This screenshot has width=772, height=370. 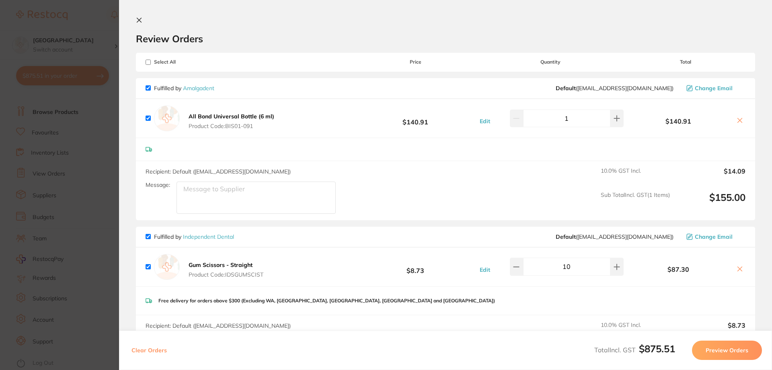 I want to click on span: Product Code: IDSGUMSCIST, so click(x=226, y=274).